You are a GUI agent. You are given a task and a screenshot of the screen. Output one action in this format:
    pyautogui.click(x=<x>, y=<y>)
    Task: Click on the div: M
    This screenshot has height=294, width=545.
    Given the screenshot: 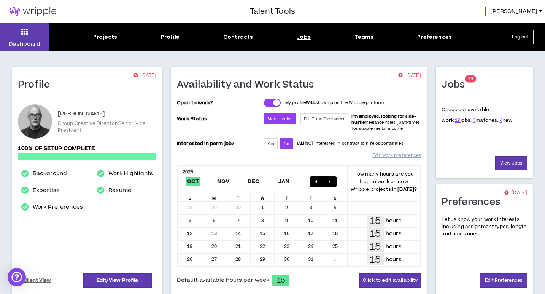 What is the action you would take?
    pyautogui.click(x=215, y=196)
    